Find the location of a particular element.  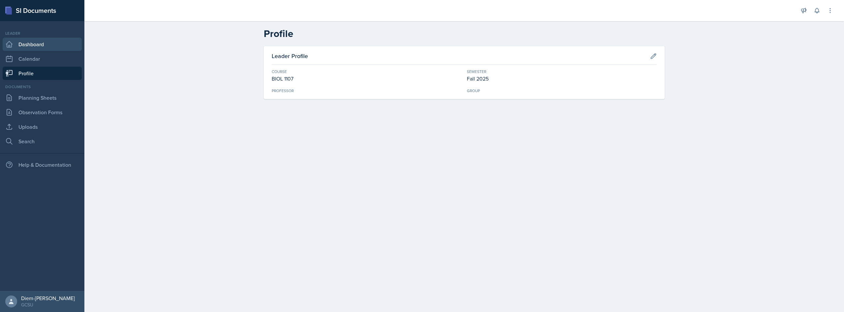

div: Leader is located at coordinates (42, 33).